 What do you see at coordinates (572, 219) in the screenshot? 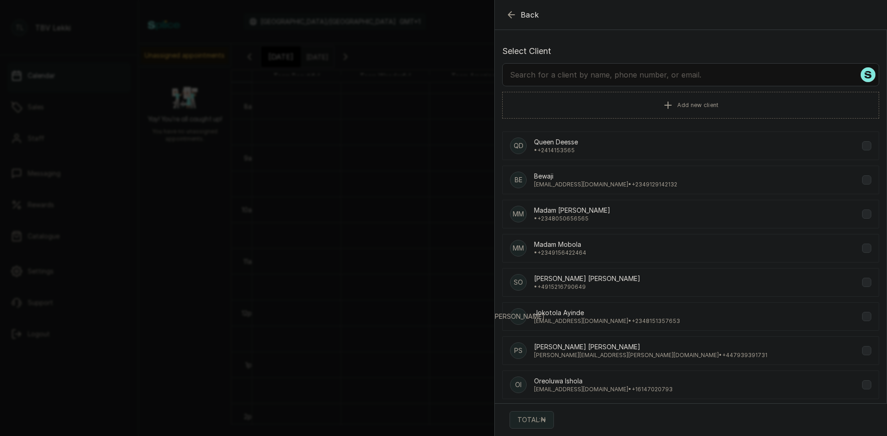
I see `p: • +234 8050656565` at bounding box center [572, 219].